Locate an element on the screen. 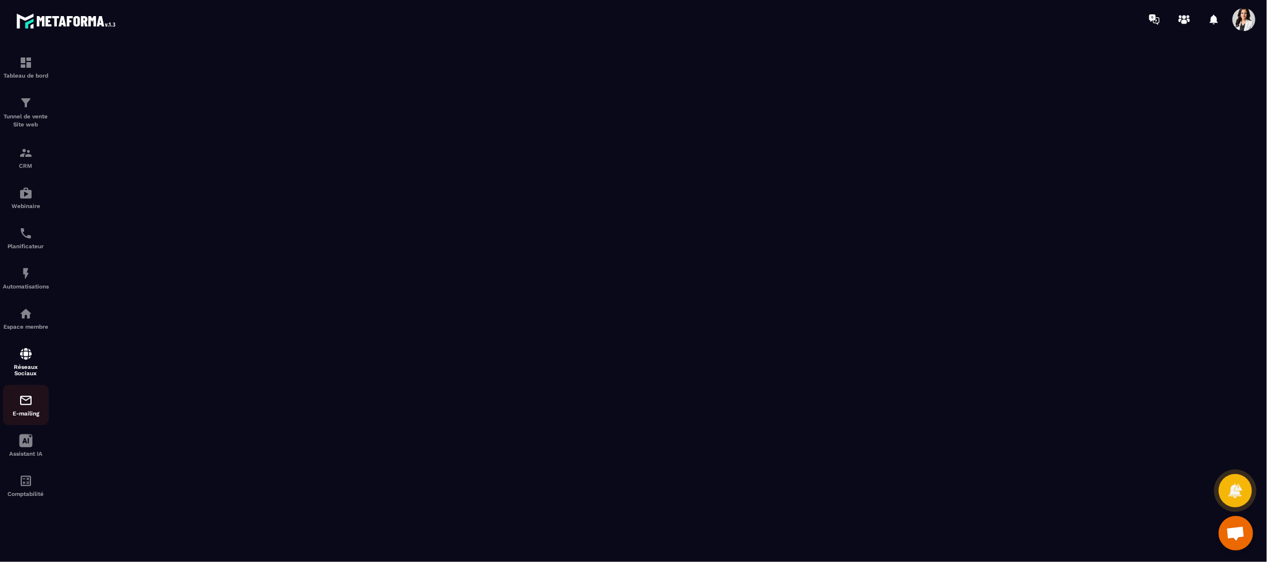 This screenshot has height=562, width=1267. a: accountantaccountantComptabilité is located at coordinates (26, 485).